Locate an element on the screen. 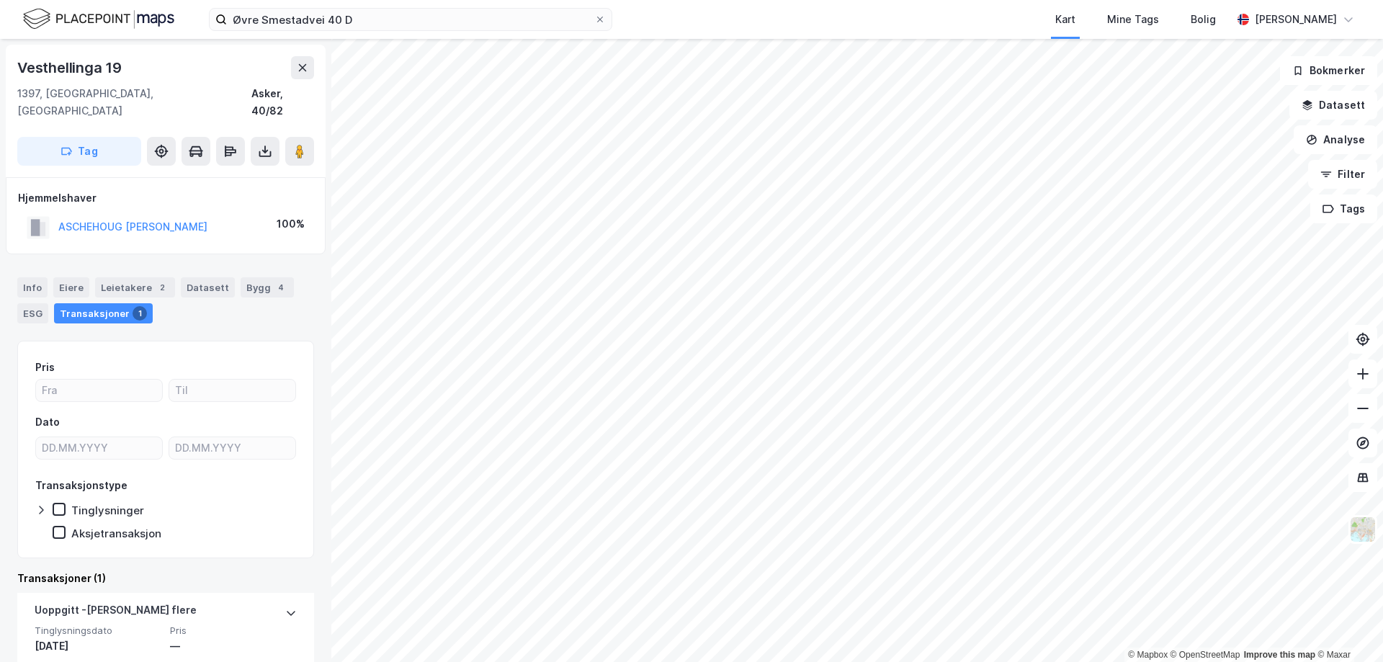  div: Datasett is located at coordinates (207, 287).